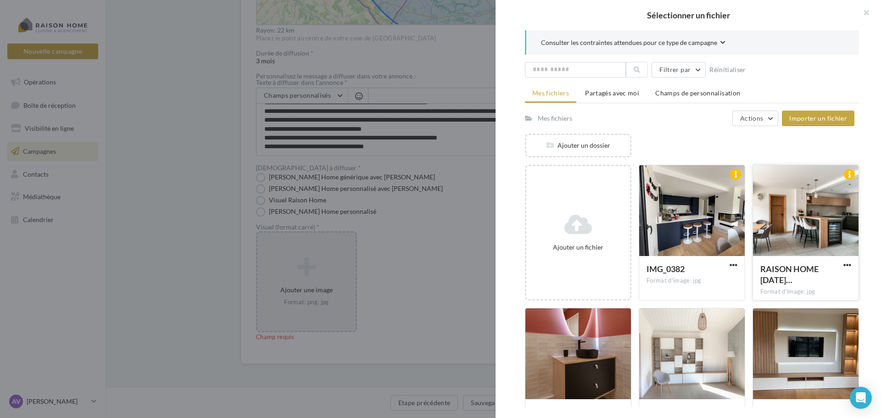  What do you see at coordinates (752, 118) in the screenshot?
I see `span: Actions` at bounding box center [752, 118].